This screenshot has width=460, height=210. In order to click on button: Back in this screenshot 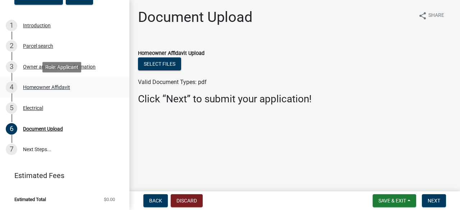, I will do `click(155, 201)`.